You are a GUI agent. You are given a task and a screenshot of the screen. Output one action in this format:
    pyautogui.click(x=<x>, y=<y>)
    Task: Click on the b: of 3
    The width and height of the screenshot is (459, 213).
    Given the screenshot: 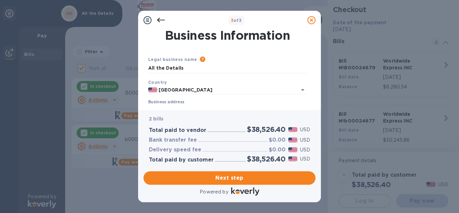 What is the action you would take?
    pyautogui.click(x=236, y=20)
    